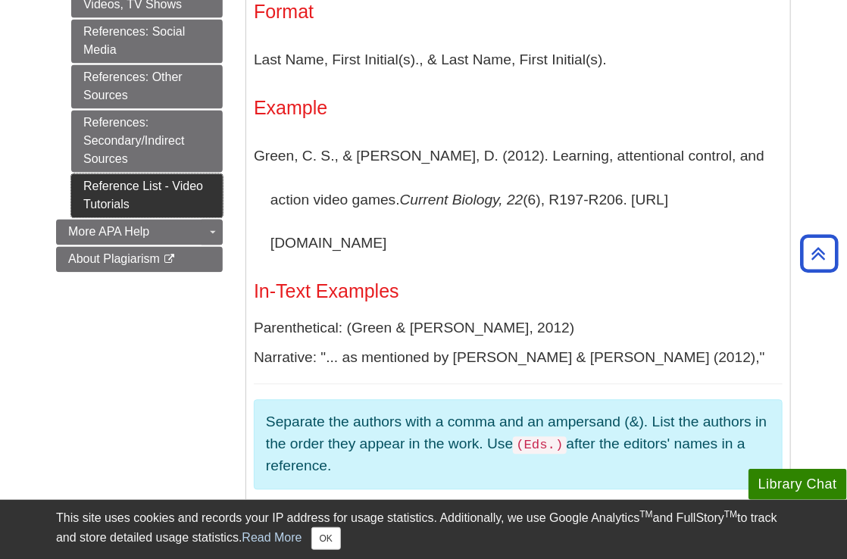 The height and width of the screenshot is (559, 847). Describe the element at coordinates (169, 259) in the screenshot. I see `i: This link opens in a new window` at that location.